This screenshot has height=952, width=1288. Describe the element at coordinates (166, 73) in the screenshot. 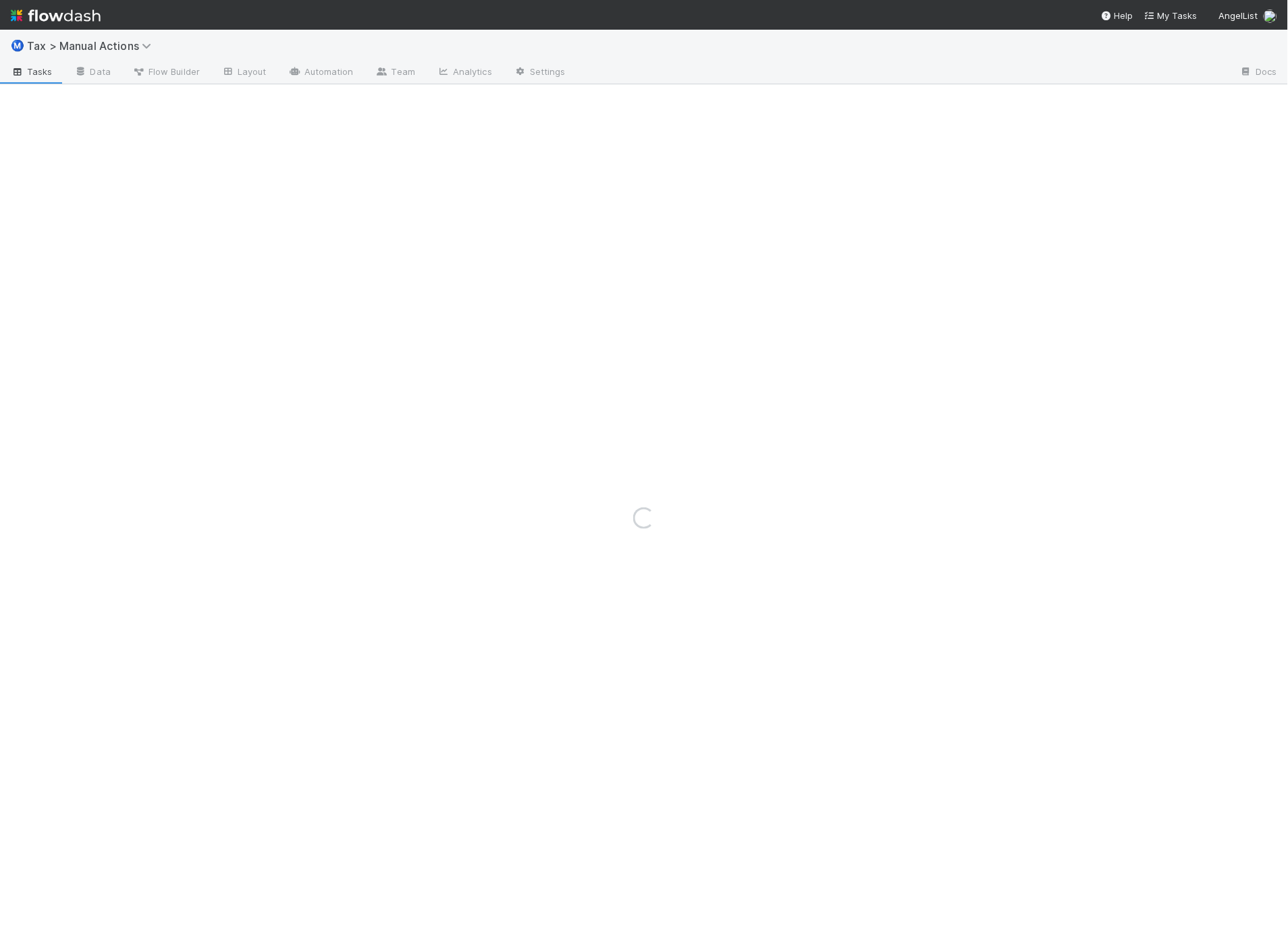

I see `a: Flow Builder` at that location.